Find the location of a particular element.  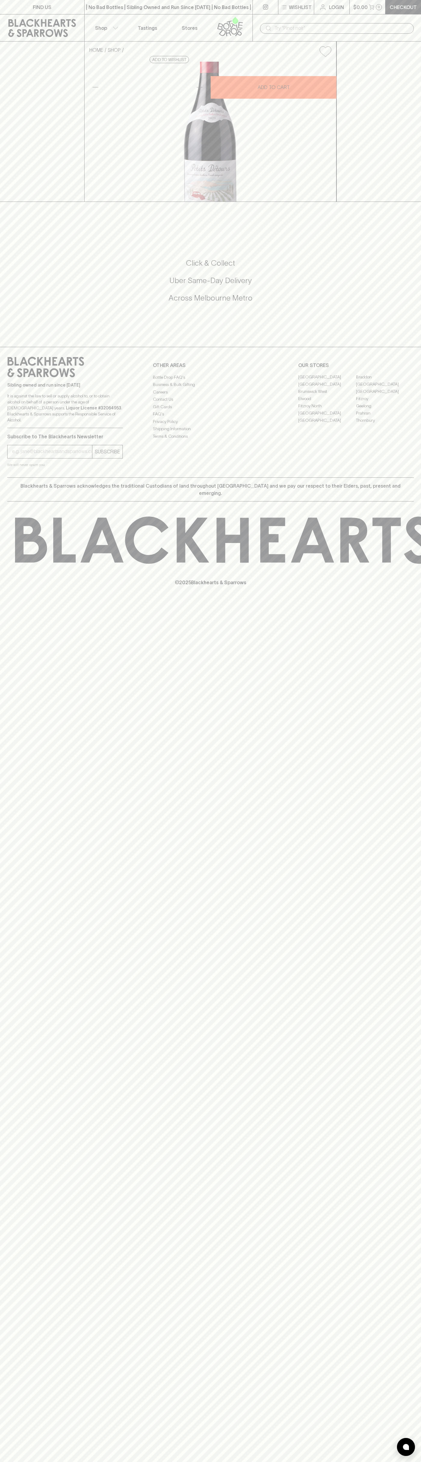

a: Business & Bulk Gifting is located at coordinates (211, 385).